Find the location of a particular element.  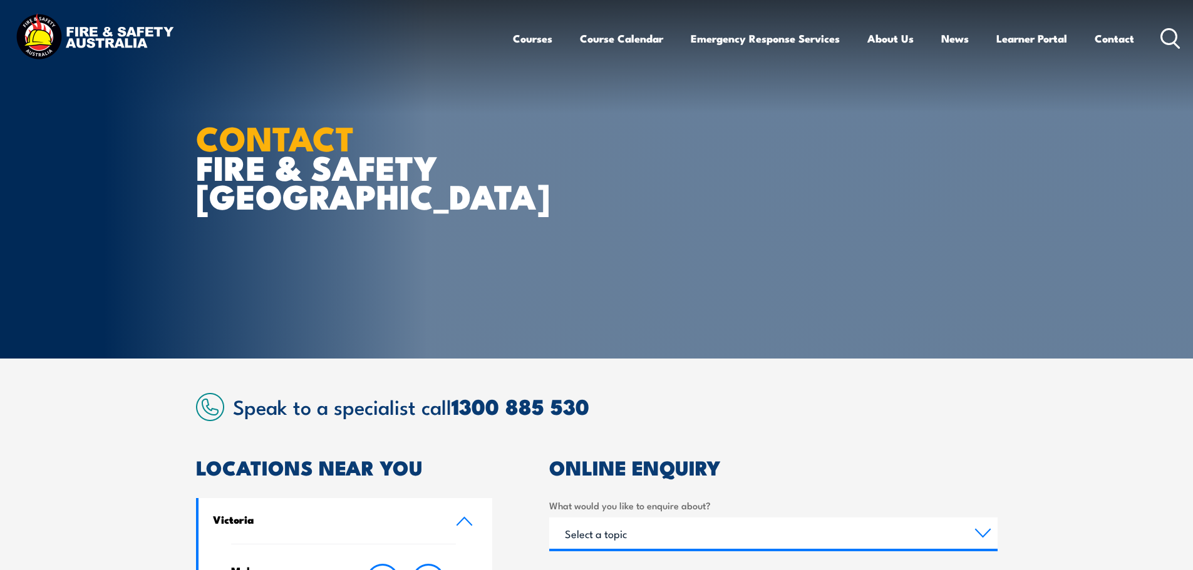

a: News is located at coordinates (955, 38).